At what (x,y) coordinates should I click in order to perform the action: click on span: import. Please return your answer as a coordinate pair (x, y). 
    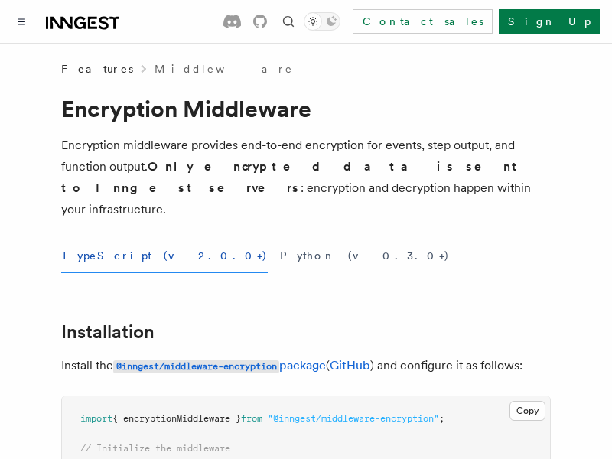
    Looking at the image, I should click on (96, 418).